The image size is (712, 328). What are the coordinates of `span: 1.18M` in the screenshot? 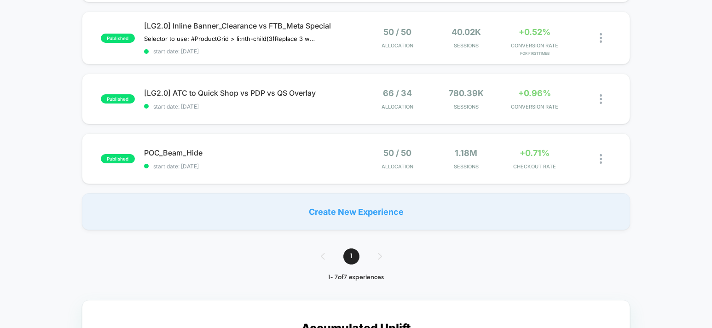 It's located at (466, 153).